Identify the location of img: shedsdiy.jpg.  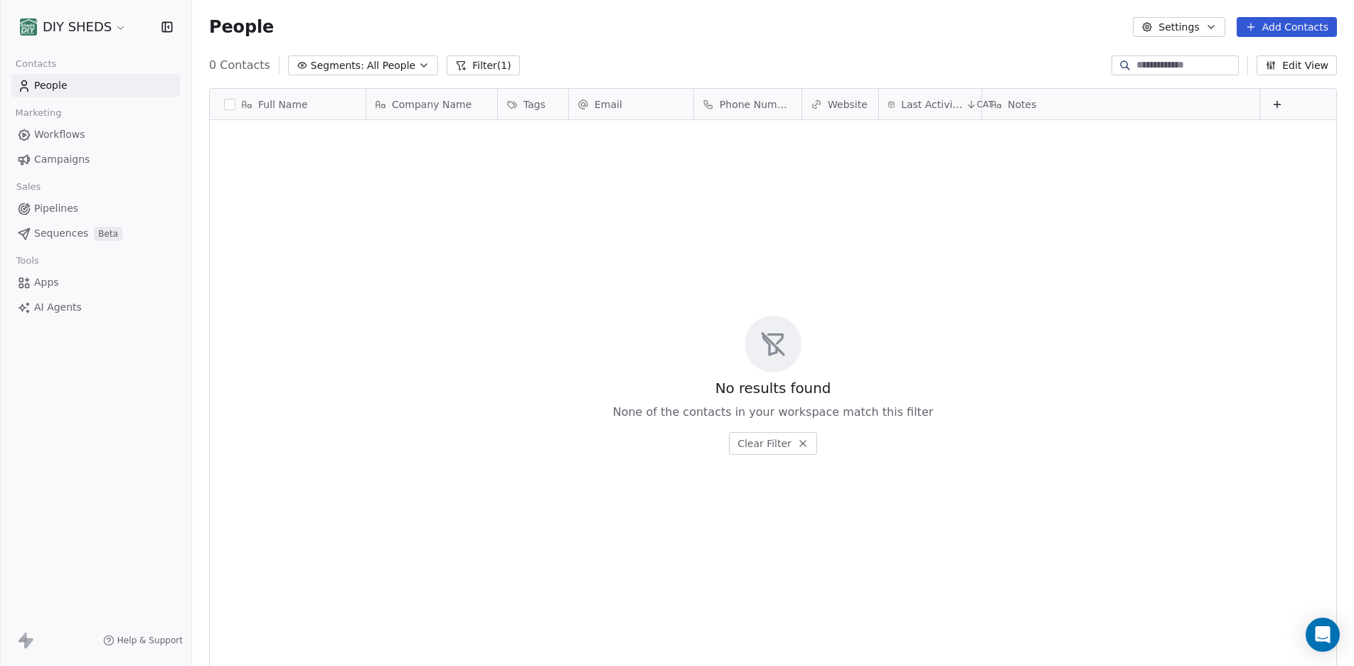
(28, 27).